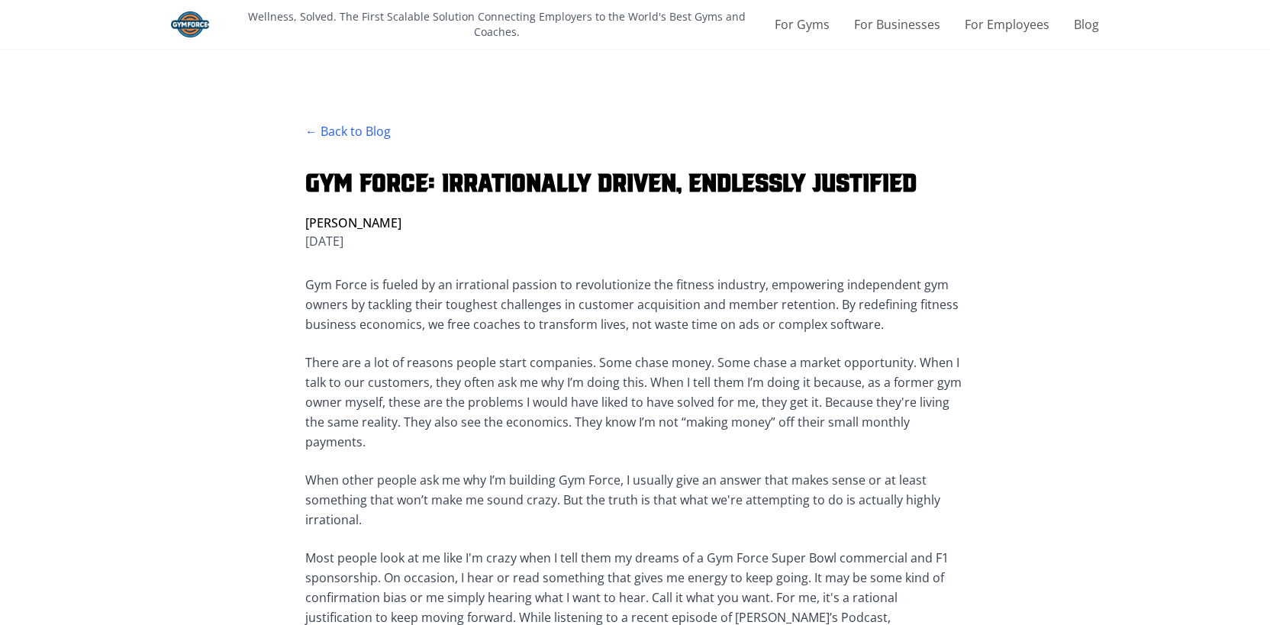 This screenshot has height=625, width=1270. What do you see at coordinates (802, 24) in the screenshot?
I see `a: For Gyms` at bounding box center [802, 24].